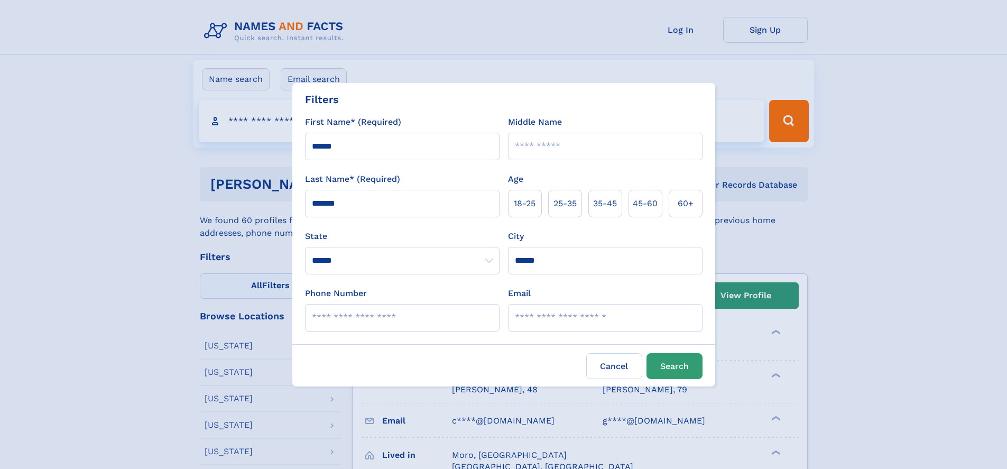  What do you see at coordinates (535, 122) in the screenshot?
I see `label: Middle Name` at bounding box center [535, 122].